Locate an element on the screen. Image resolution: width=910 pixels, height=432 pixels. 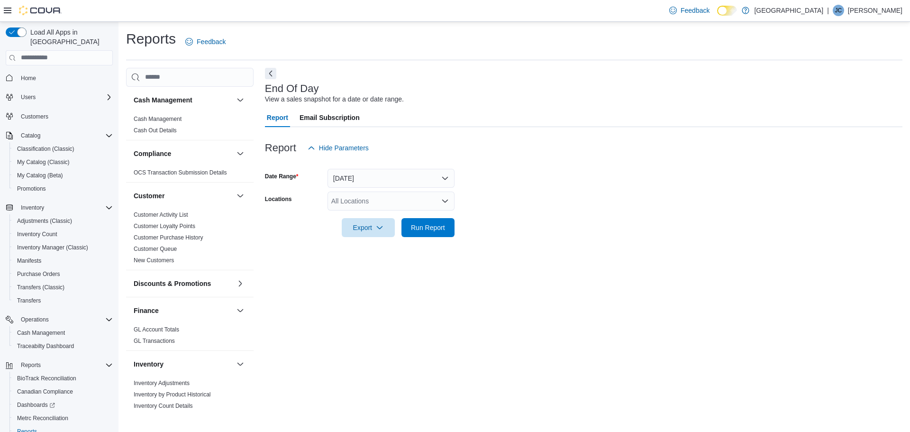
button: Run Report is located at coordinates (428, 228).